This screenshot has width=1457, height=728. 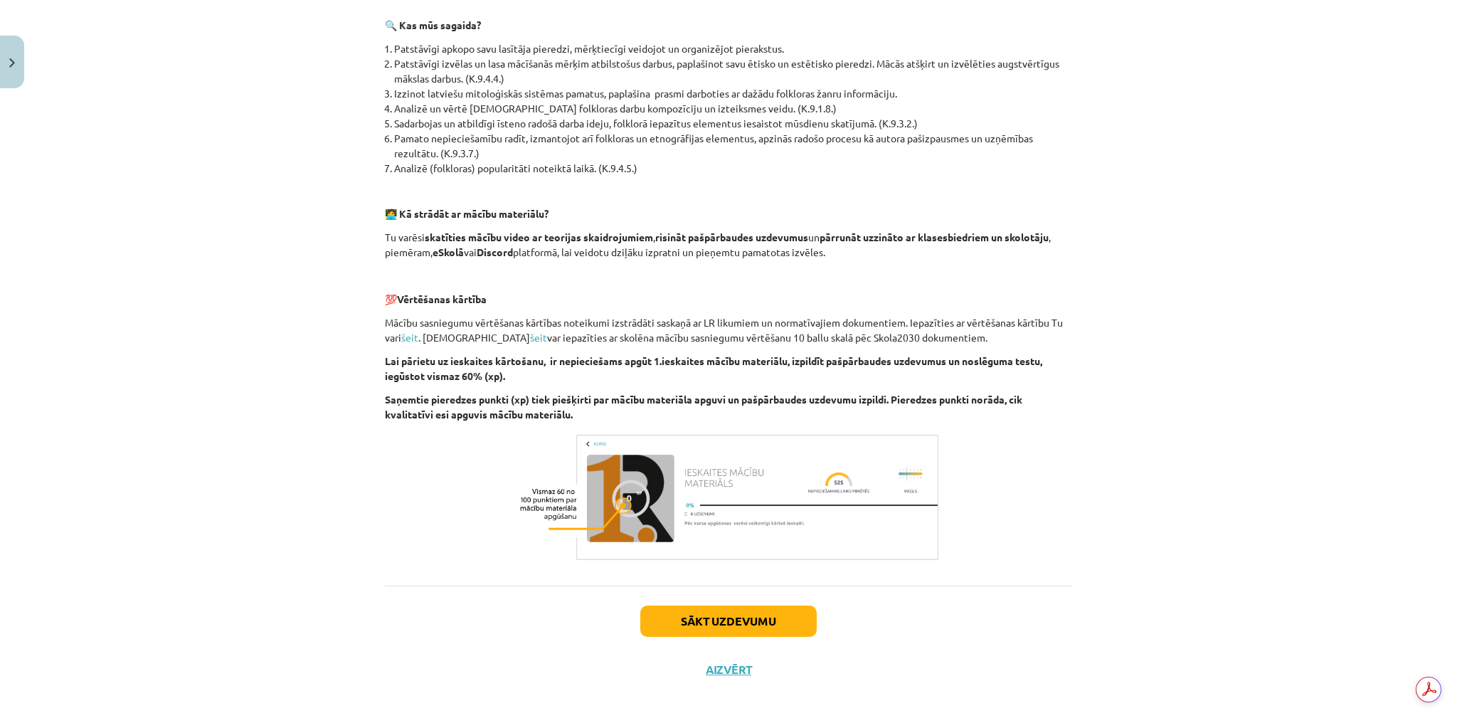 What do you see at coordinates (448, 252) in the screenshot?
I see `strong: eSkolā` at bounding box center [448, 252].